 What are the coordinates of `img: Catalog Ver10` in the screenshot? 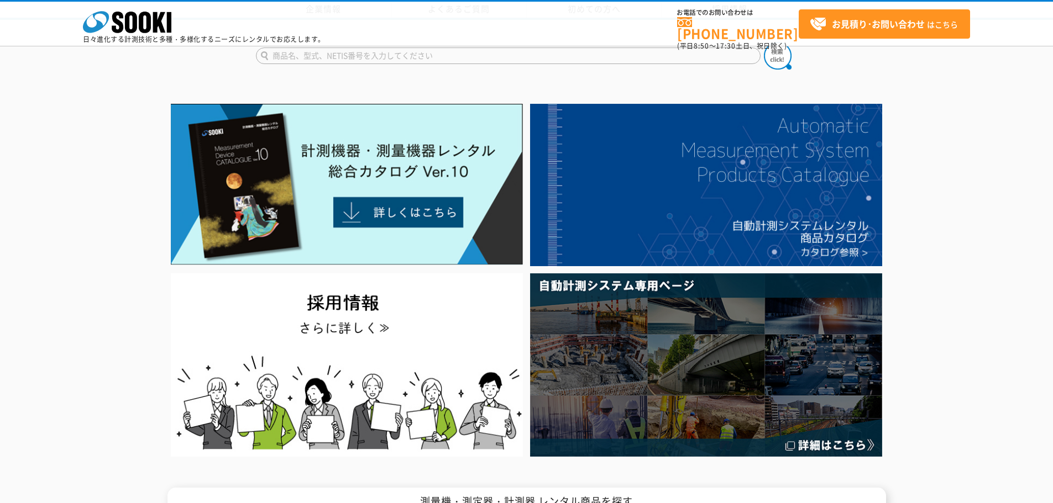 It's located at (346, 185).